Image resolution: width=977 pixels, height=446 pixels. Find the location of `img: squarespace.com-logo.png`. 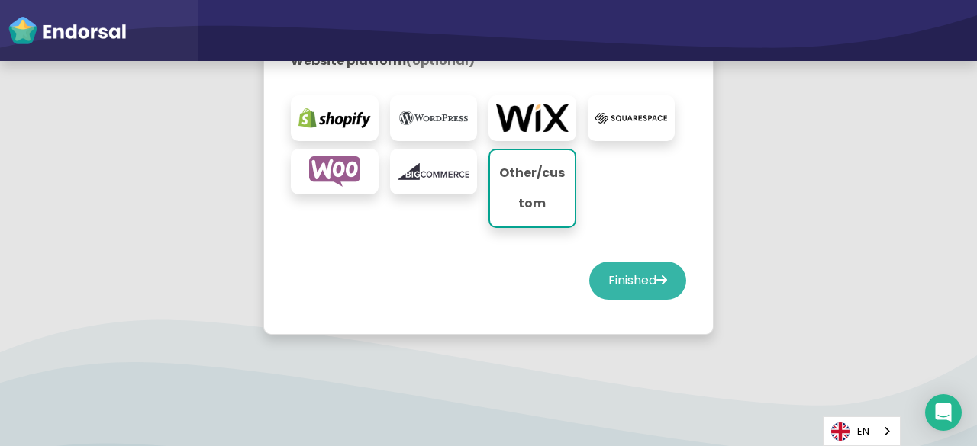

img: squarespace.com-logo.png is located at coordinates (631, 118).